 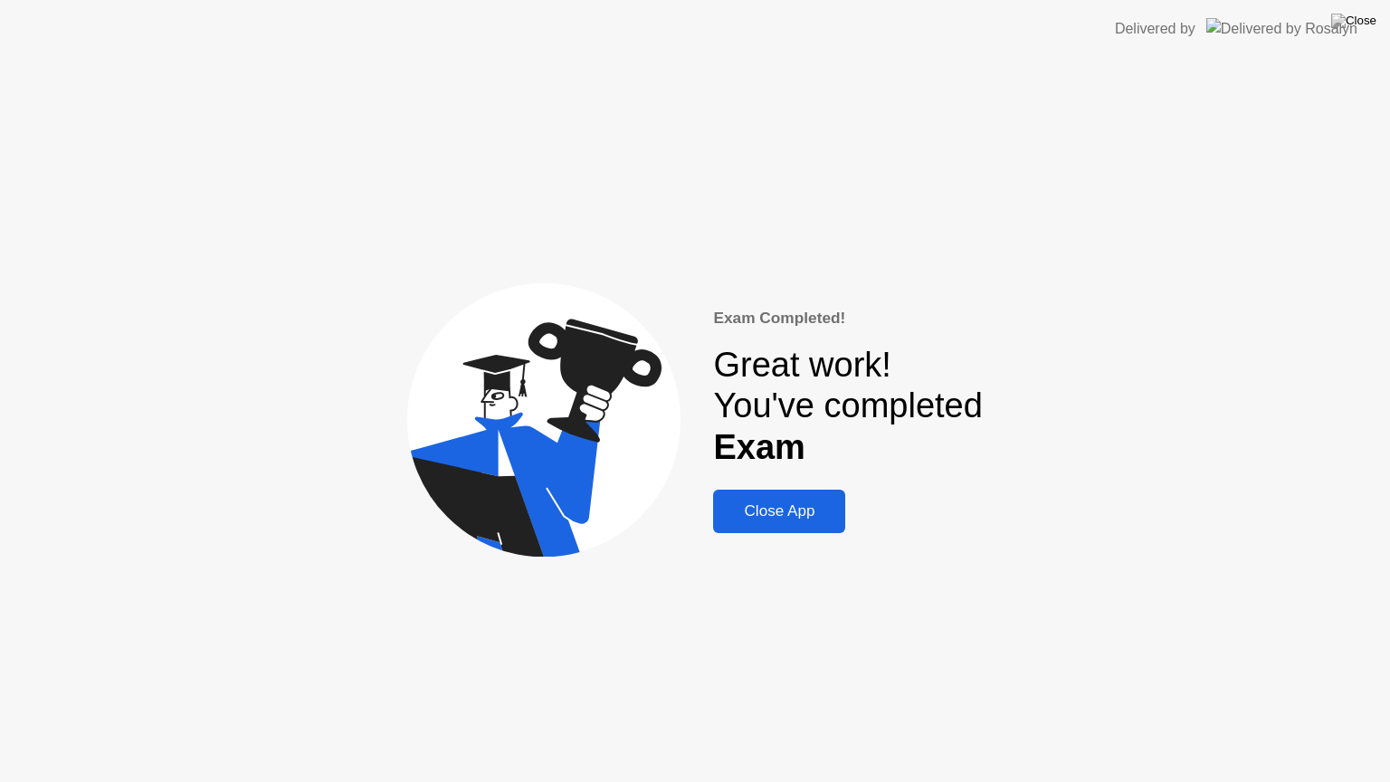 What do you see at coordinates (758, 447) in the screenshot?
I see `b: Exam` at bounding box center [758, 447].